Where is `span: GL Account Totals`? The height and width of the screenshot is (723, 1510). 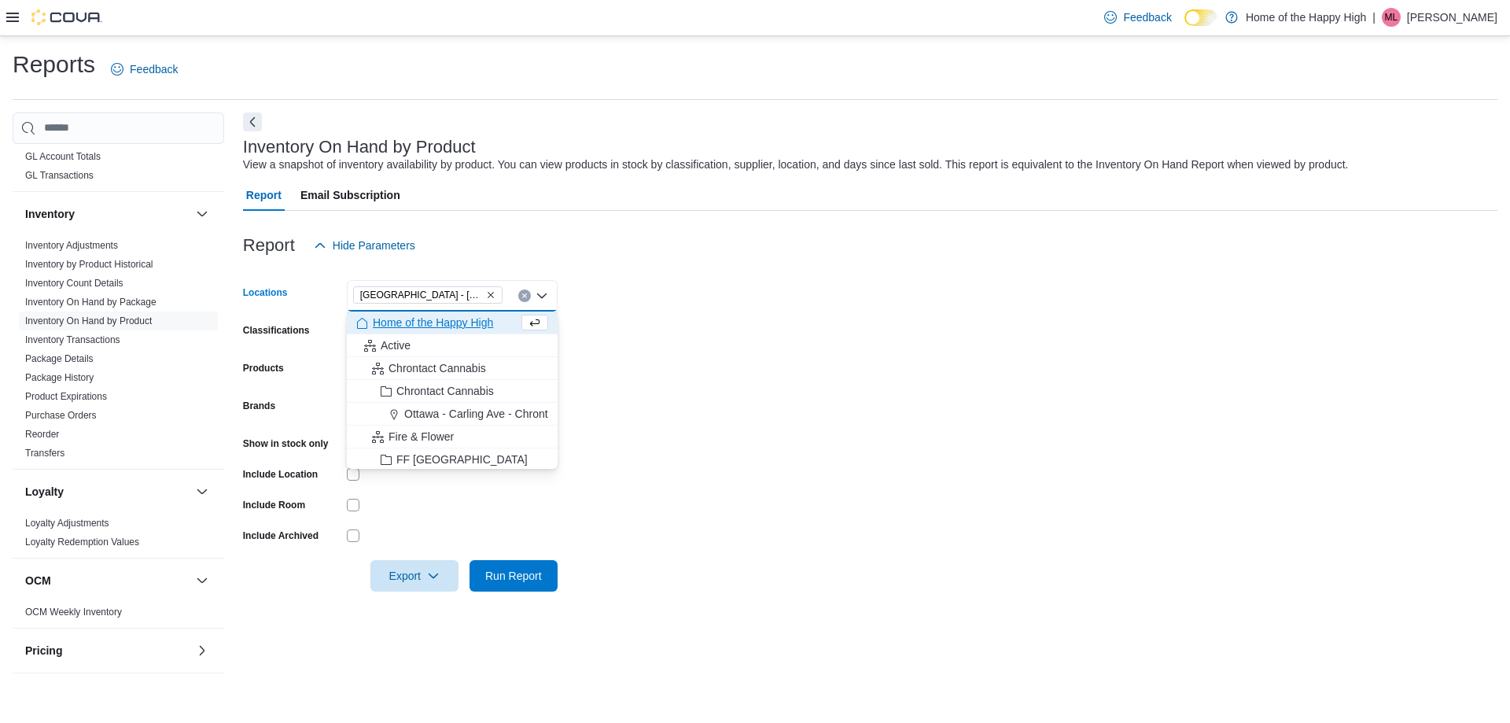 span: GL Account Totals is located at coordinates (63, 157).